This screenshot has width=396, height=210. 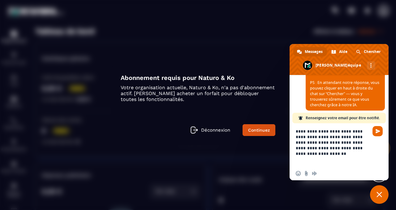 What do you see at coordinates (198, 78) in the screenshot?
I see `h4: Abonnement requis pour Naturo & Ko` at bounding box center [198, 78].